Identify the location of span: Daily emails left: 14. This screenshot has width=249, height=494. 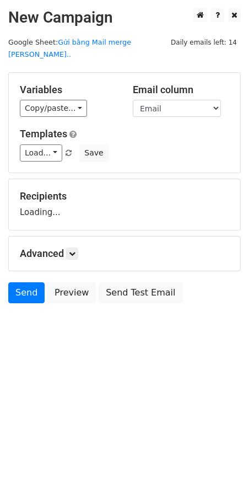
(204, 42).